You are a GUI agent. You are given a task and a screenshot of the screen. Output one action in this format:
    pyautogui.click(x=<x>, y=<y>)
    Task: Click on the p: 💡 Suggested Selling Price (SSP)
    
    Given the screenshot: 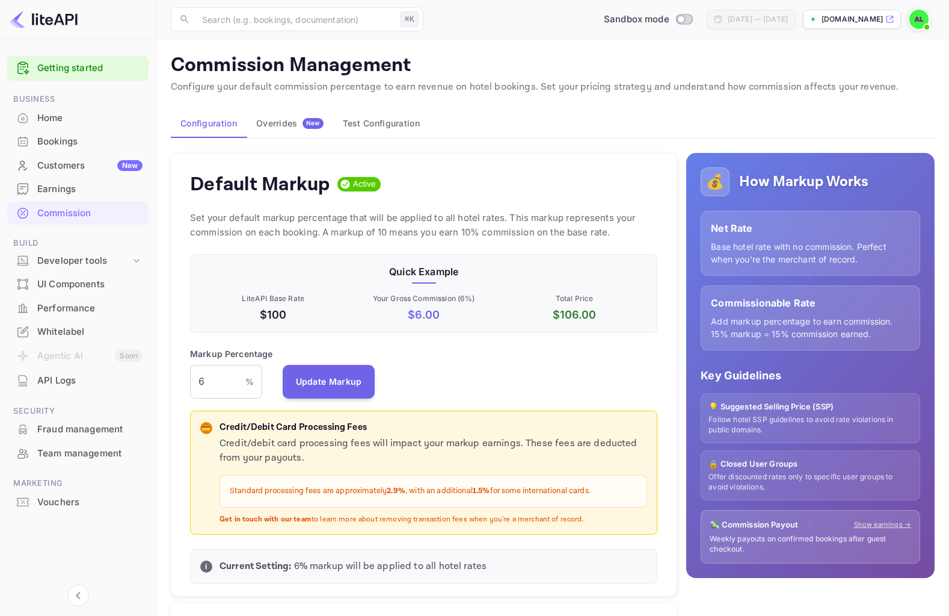 What is the action you would take?
    pyautogui.click(x=810, y=407)
    